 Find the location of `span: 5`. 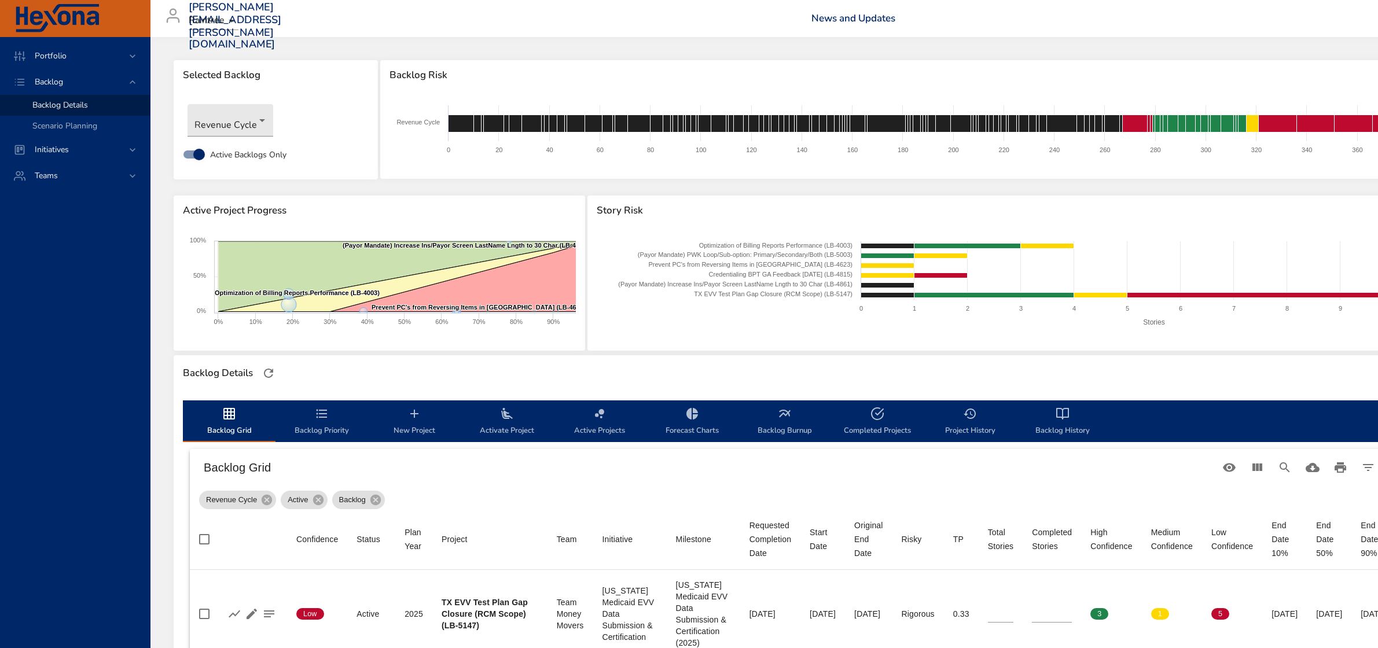

span: 5 is located at coordinates (1220, 614).